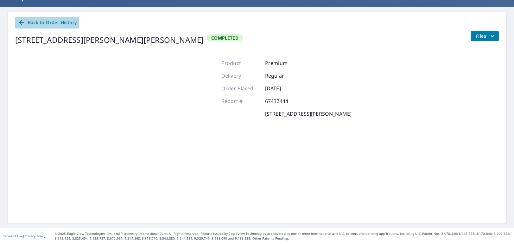  Describe the element at coordinates (240, 63) in the screenshot. I see `p: Product` at that location.